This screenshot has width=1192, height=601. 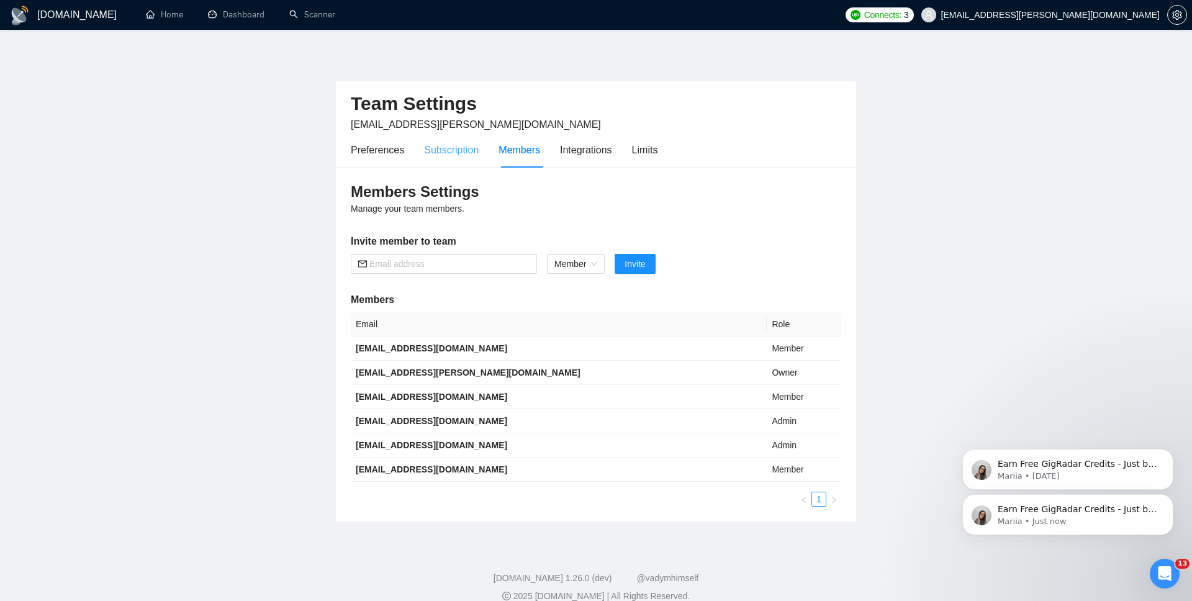 I want to click on span: Manage your team members., so click(x=407, y=209).